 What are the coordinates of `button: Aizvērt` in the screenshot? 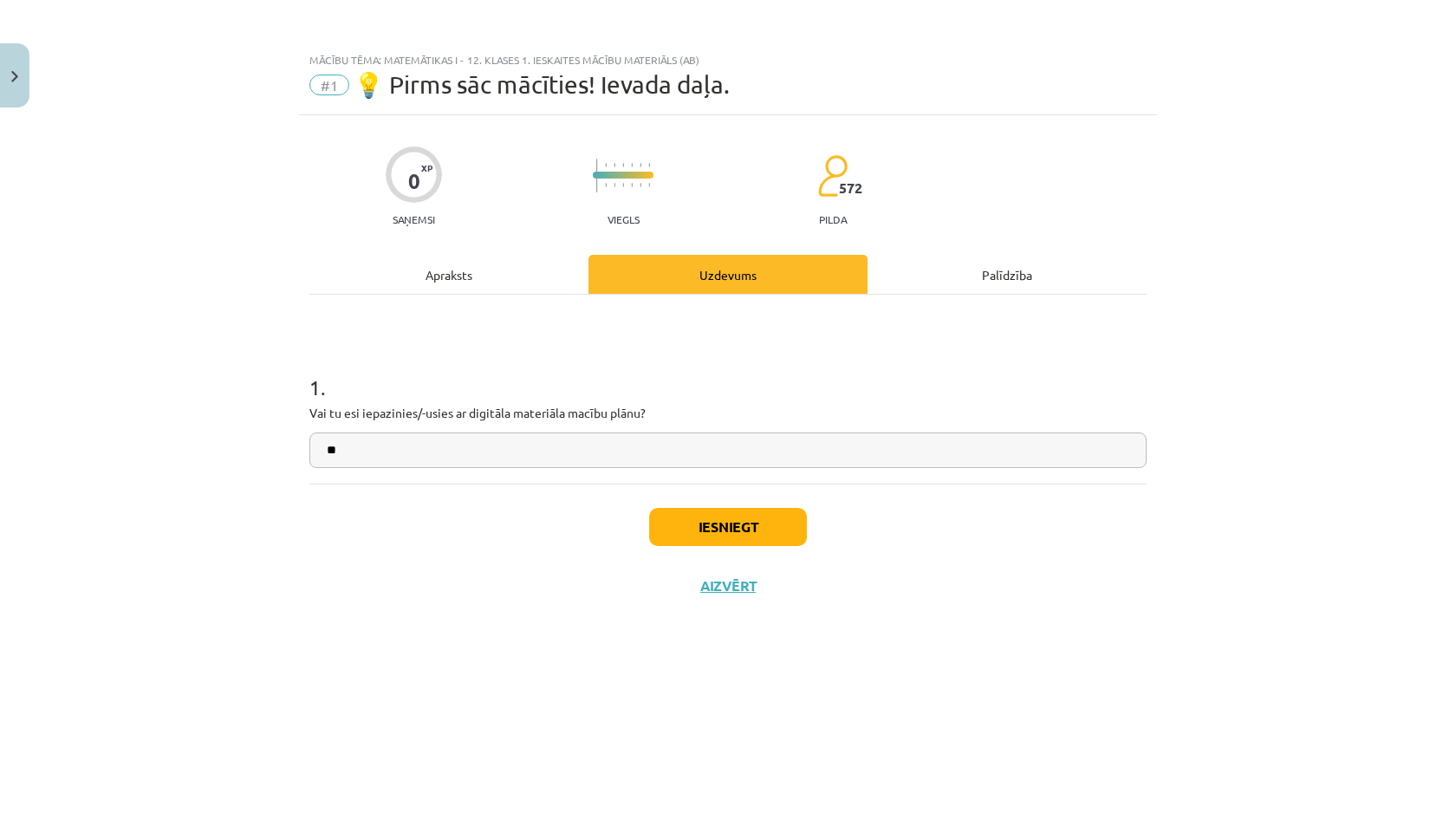 It's located at (728, 586).